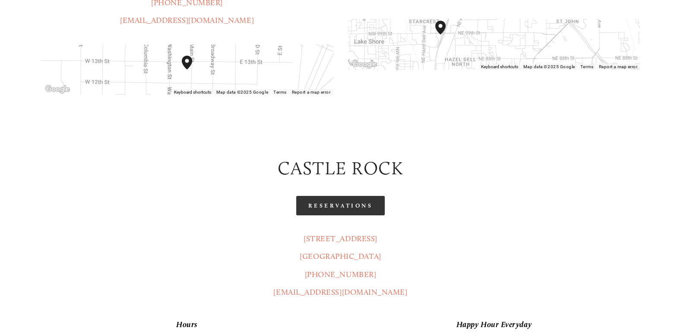 The width and height of the screenshot is (681, 334). I want to click on a: Reservations, so click(341, 205).